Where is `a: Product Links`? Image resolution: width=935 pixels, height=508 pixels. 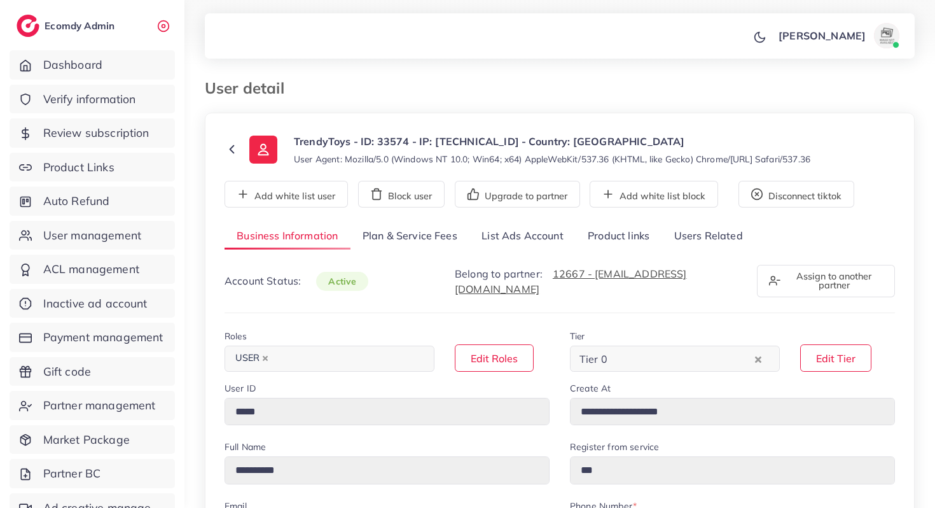 a: Product Links is located at coordinates (92, 167).